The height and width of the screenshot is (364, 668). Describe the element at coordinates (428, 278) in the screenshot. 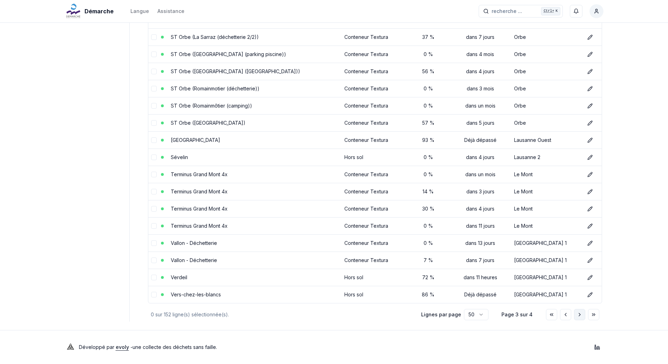

I see `div: 72 %` at that location.